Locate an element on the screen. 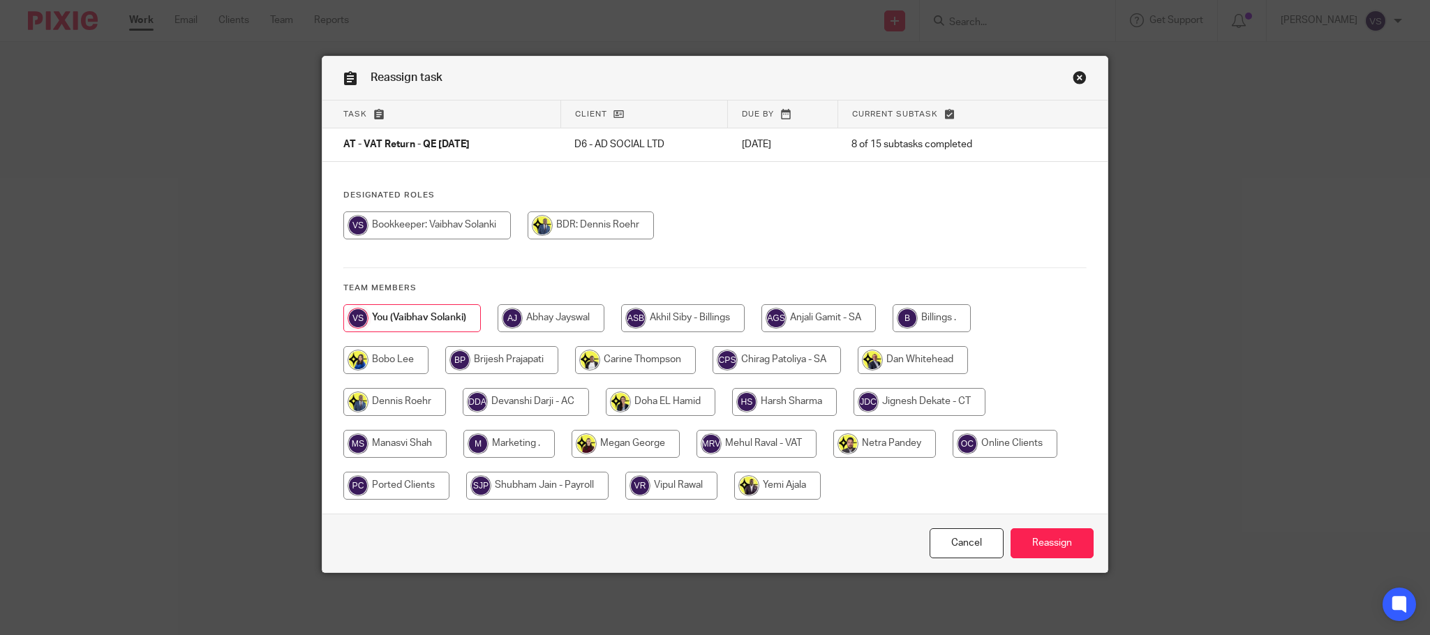 The height and width of the screenshot is (635, 1430). h4: Team members is located at coordinates (715, 288).